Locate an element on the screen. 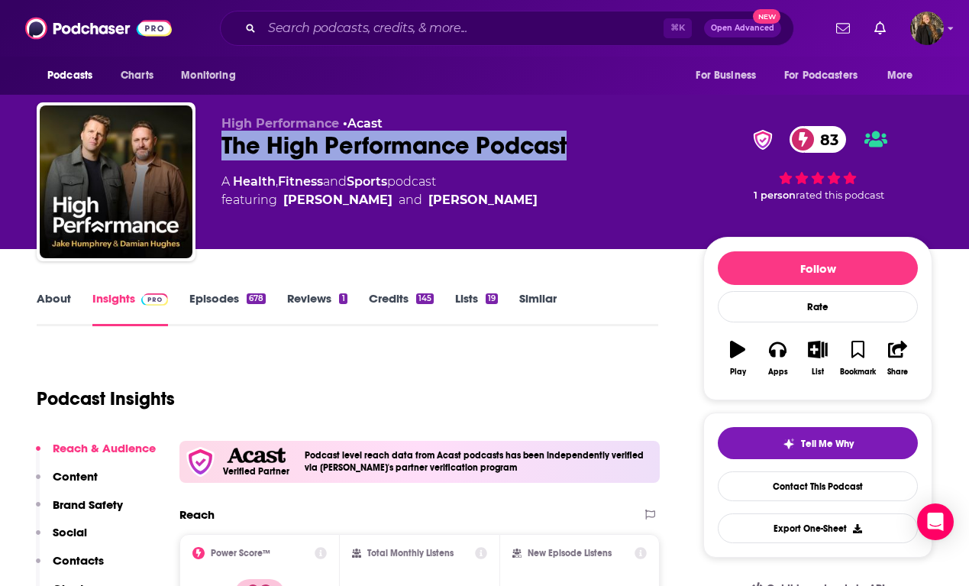 The width and height of the screenshot is (969, 586). a: Health is located at coordinates (254, 181).